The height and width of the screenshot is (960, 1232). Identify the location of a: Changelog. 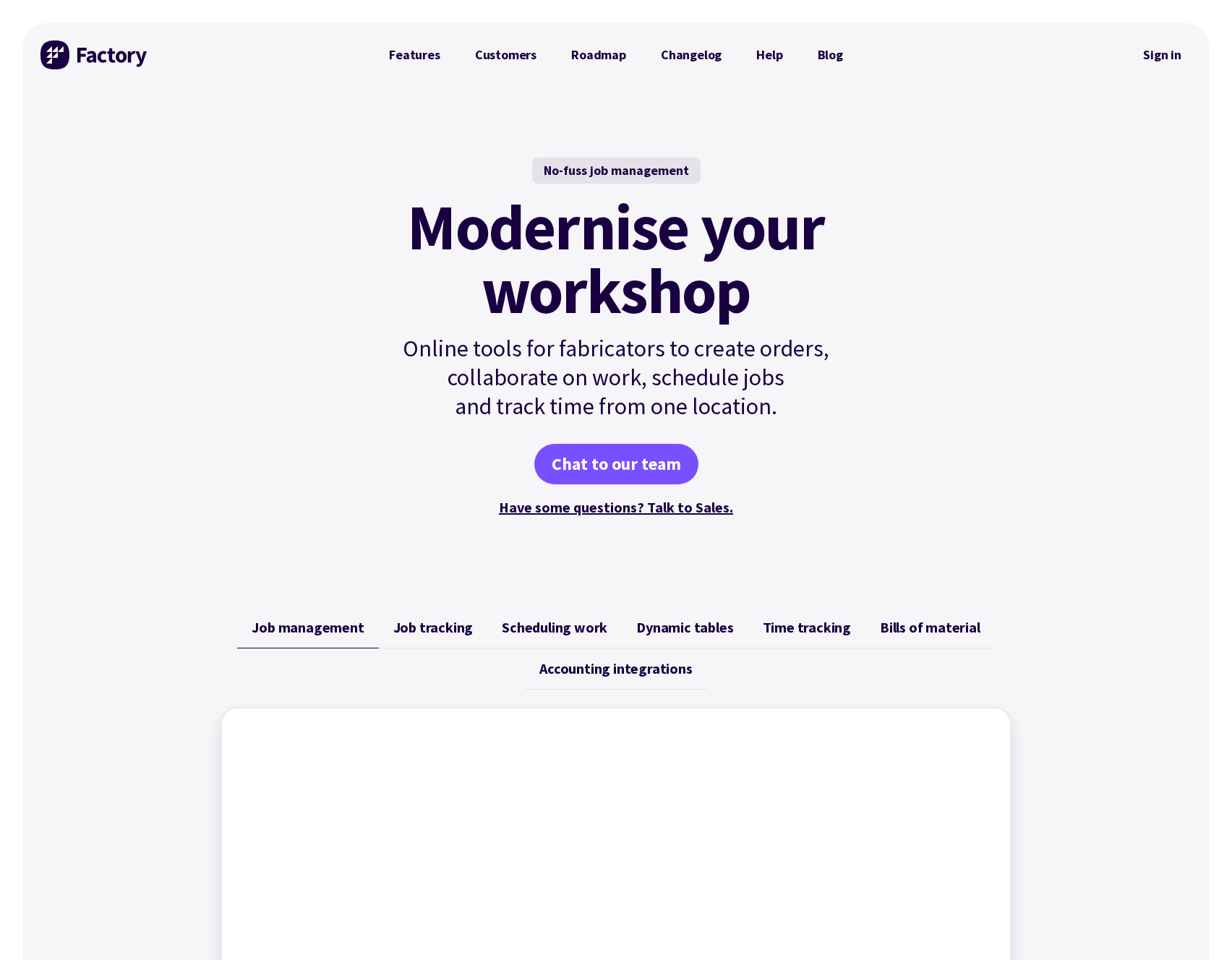
(691, 55).